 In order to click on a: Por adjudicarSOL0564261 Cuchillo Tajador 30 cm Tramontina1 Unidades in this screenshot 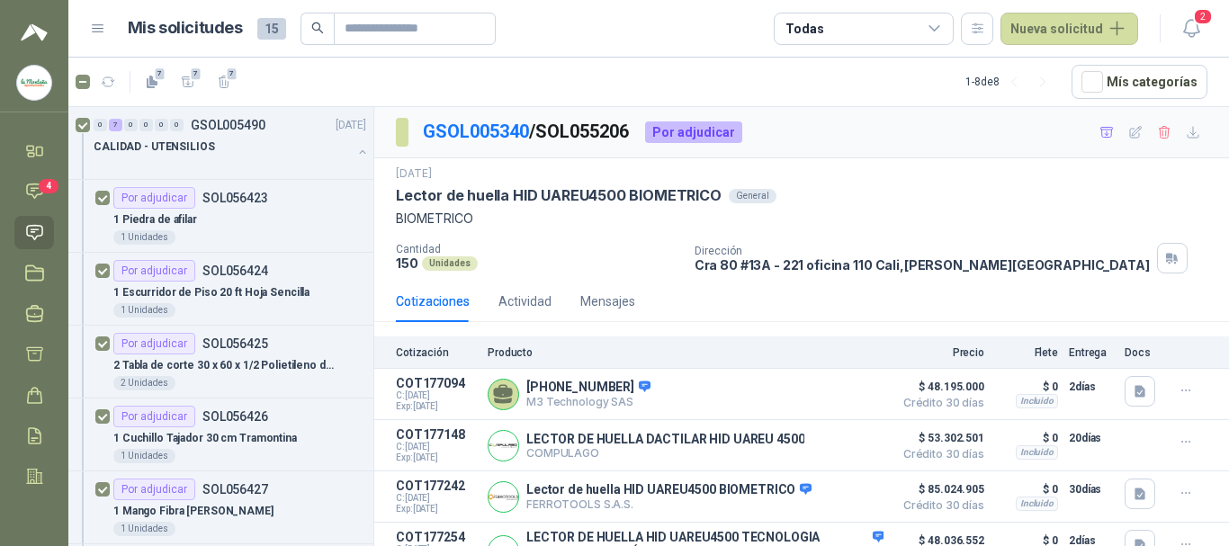, I will do `click(220, 435)`.